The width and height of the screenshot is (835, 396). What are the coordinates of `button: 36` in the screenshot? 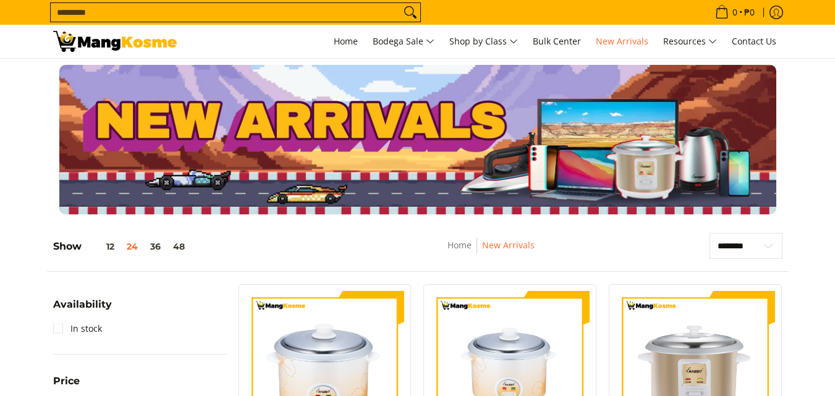 It's located at (155, 247).